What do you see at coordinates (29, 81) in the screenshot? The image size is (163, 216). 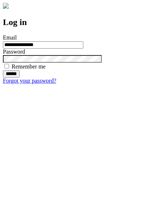 I see `a: Forgot your password?` at bounding box center [29, 81].